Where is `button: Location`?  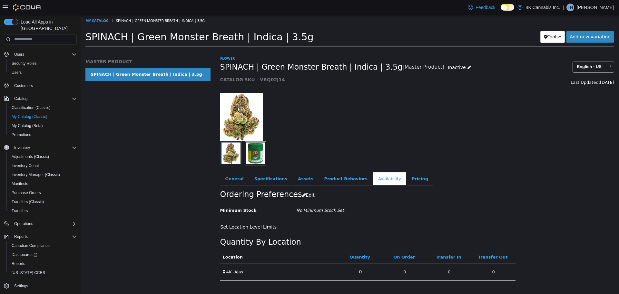
button: Location is located at coordinates (153, 242).